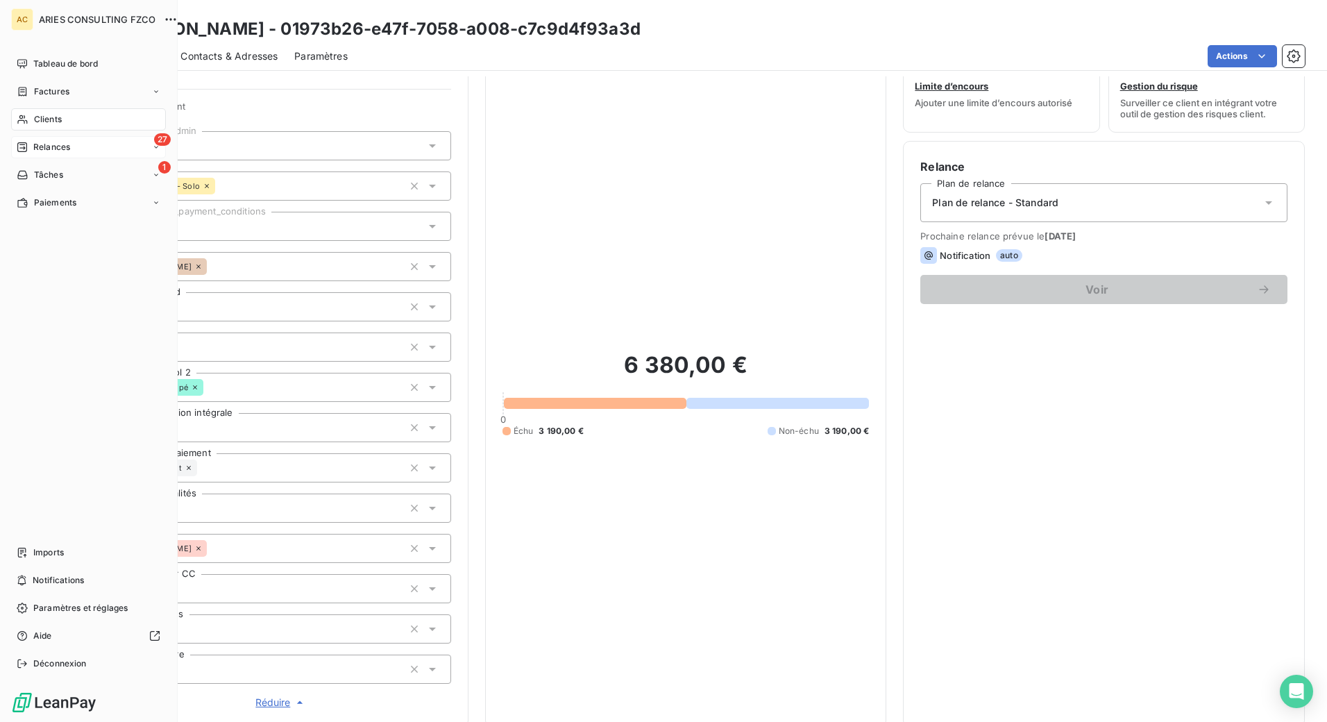  Describe the element at coordinates (42, 636) in the screenshot. I see `span: Aide` at that location.